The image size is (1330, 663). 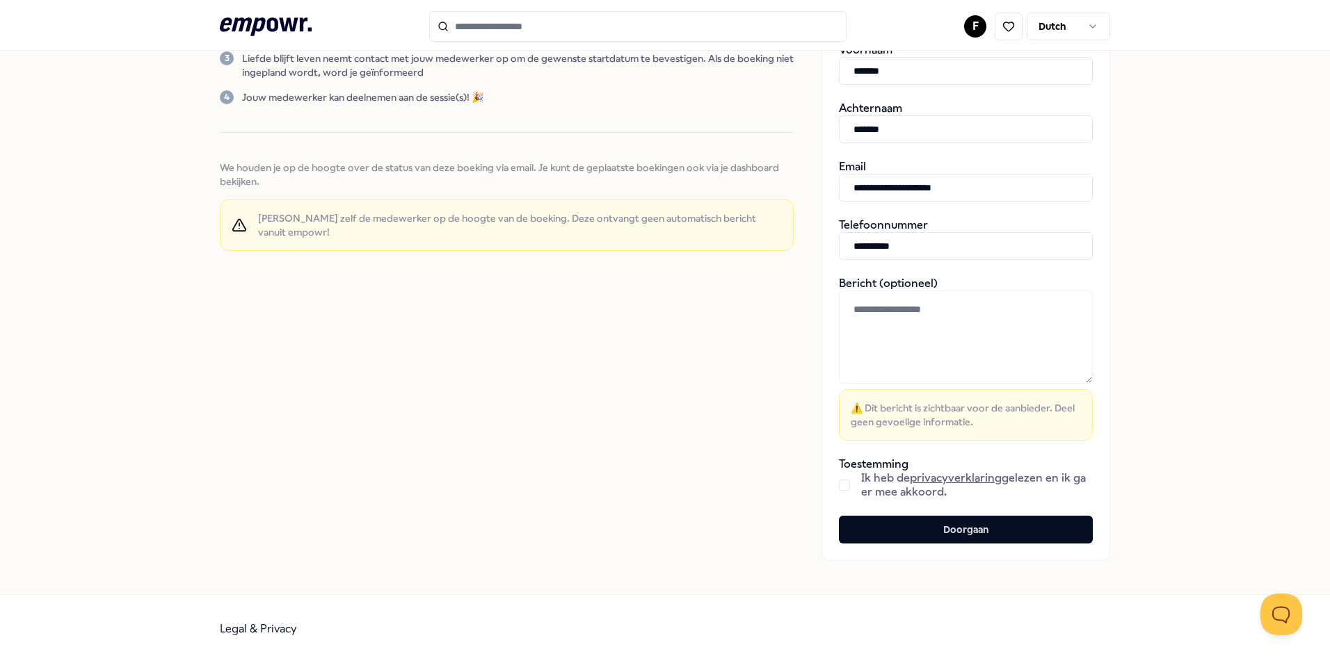 What do you see at coordinates (965, 415) in the screenshot?
I see `span: ⚠️ Dit bericht is zichtbaar voor de aanbieder. Deel geen gevoelige informatie.` at bounding box center [965, 415].